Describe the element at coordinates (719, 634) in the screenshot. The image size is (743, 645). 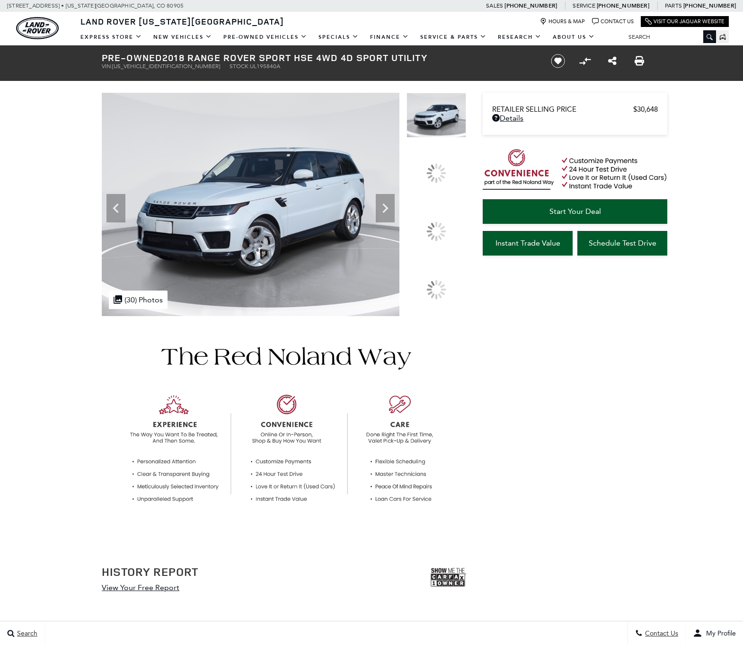
I see `span: My Profile` at that location.